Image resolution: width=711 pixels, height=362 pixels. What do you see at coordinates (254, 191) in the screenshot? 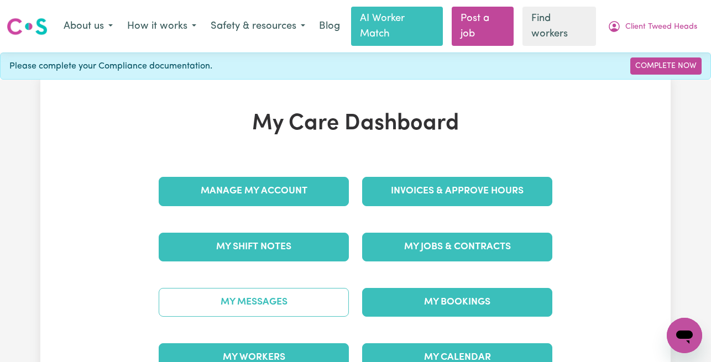
I see `a: Manage My Account` at bounding box center [254, 191].